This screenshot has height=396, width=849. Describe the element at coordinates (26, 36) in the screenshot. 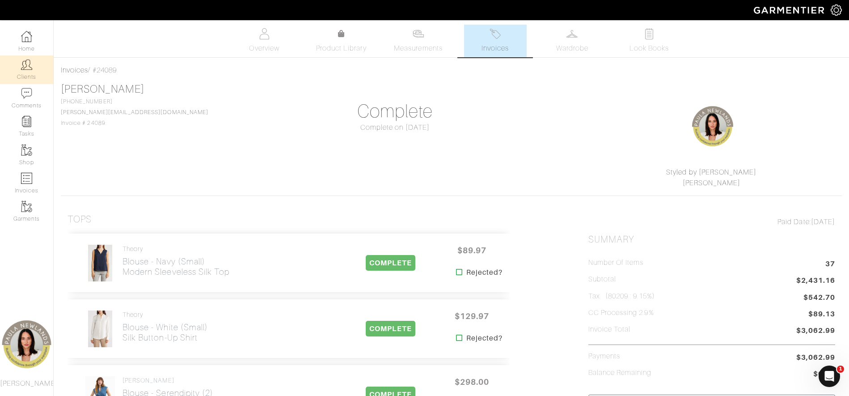

I see `img: dashboard-icon-dbcd8f5a0b271acd01030246c82b418ddd0df26cd7fceb0bd07c9910d44c42f6.png` at that location.